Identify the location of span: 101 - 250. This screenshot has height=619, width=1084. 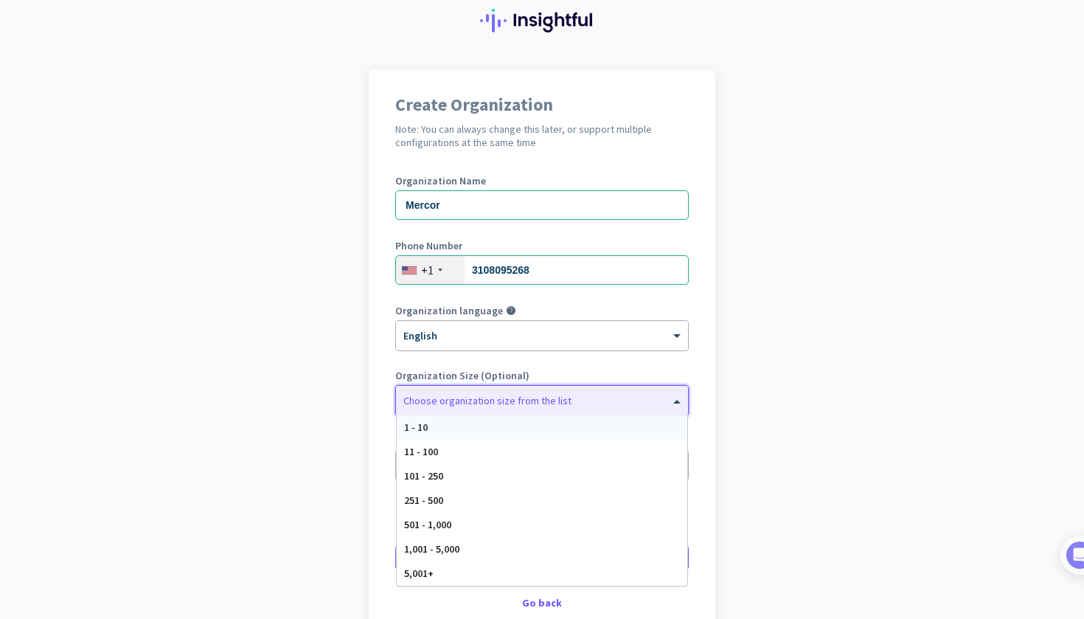
(423, 476).